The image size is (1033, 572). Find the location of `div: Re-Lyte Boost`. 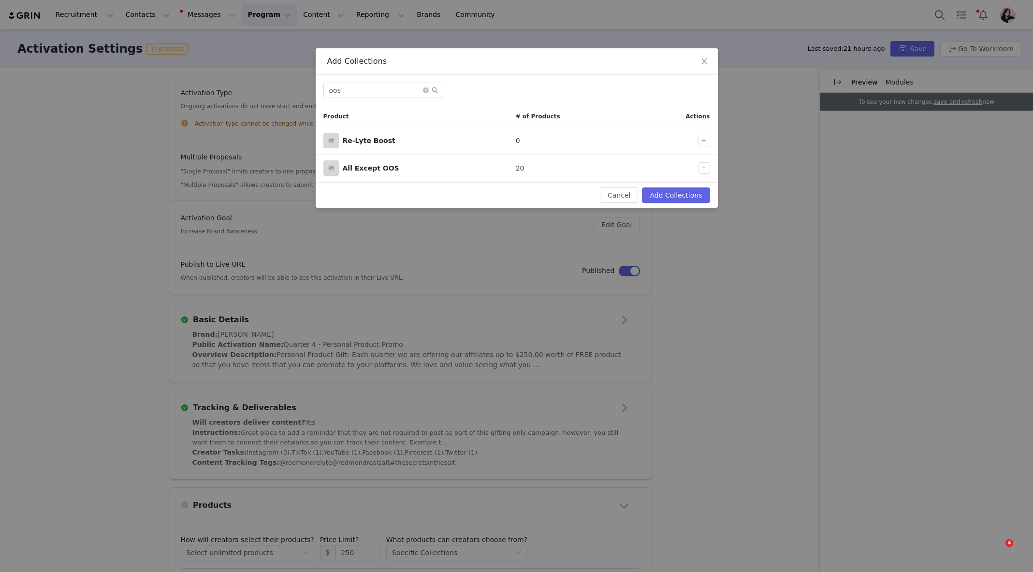

div: Re-Lyte Boost is located at coordinates (422, 141).